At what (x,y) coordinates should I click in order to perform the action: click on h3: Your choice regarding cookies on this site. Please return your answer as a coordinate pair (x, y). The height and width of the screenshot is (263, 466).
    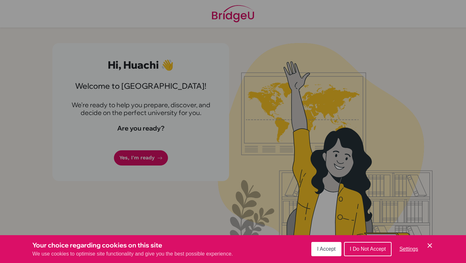
    Looking at the image, I should click on (133, 245).